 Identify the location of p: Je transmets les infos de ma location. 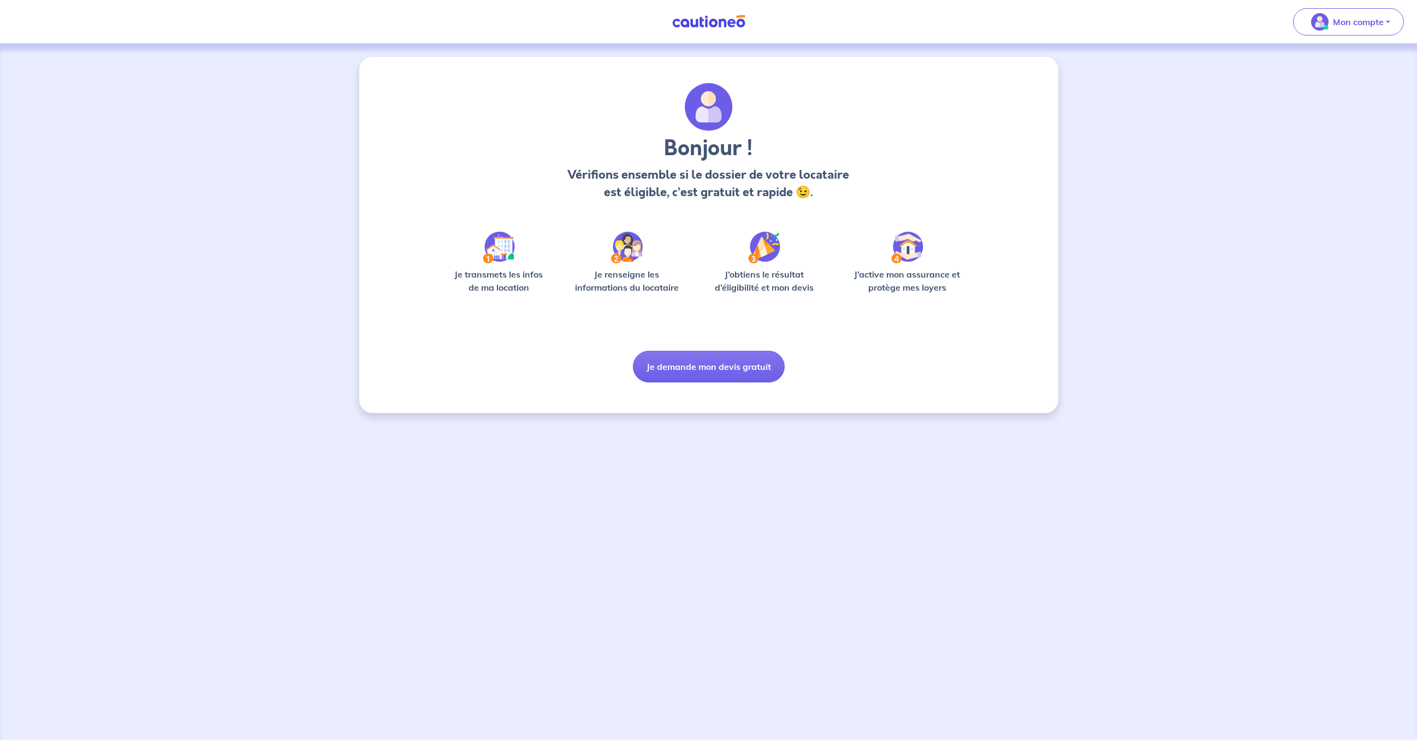
(499, 281).